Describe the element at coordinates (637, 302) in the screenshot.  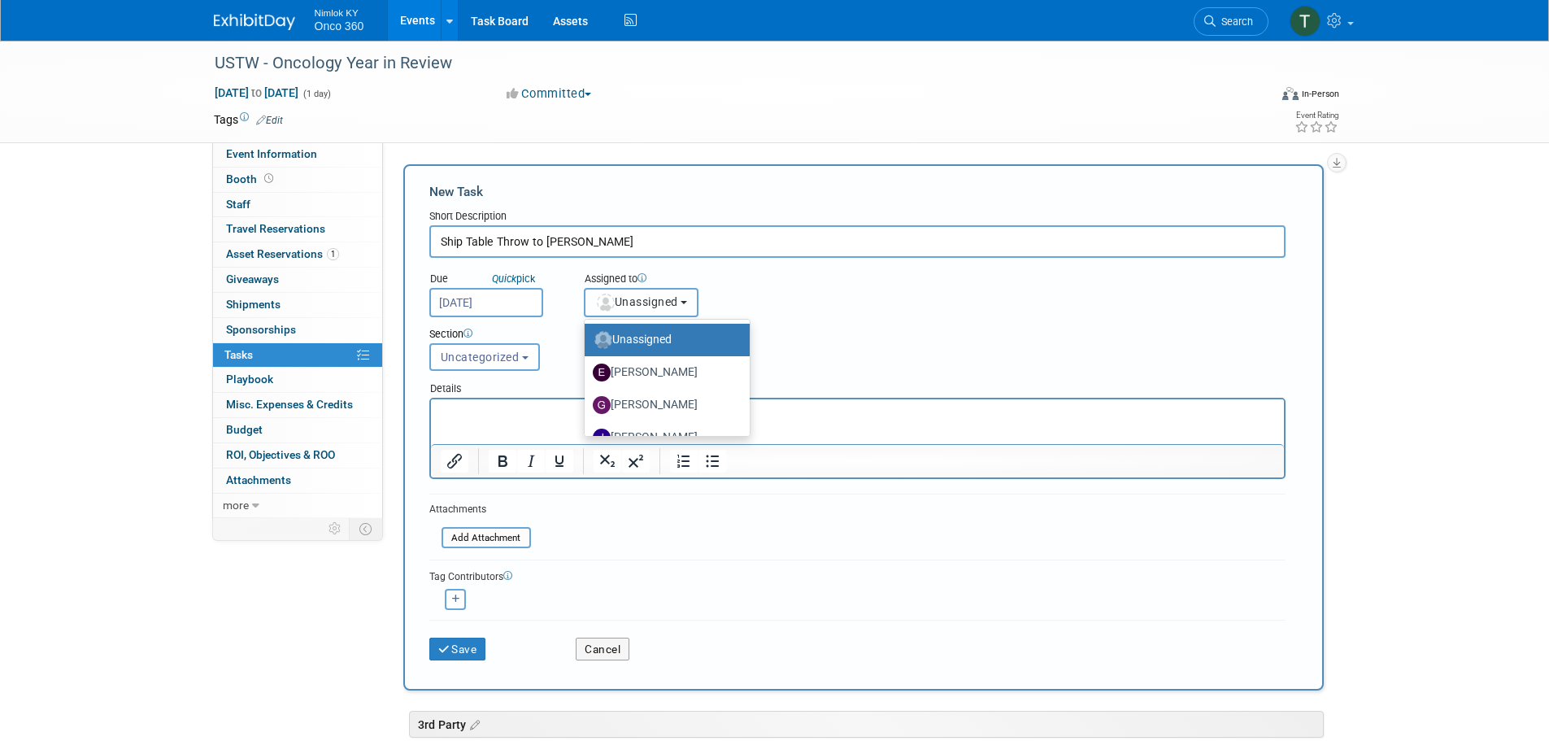
I see `span: Unassigned` at that location.